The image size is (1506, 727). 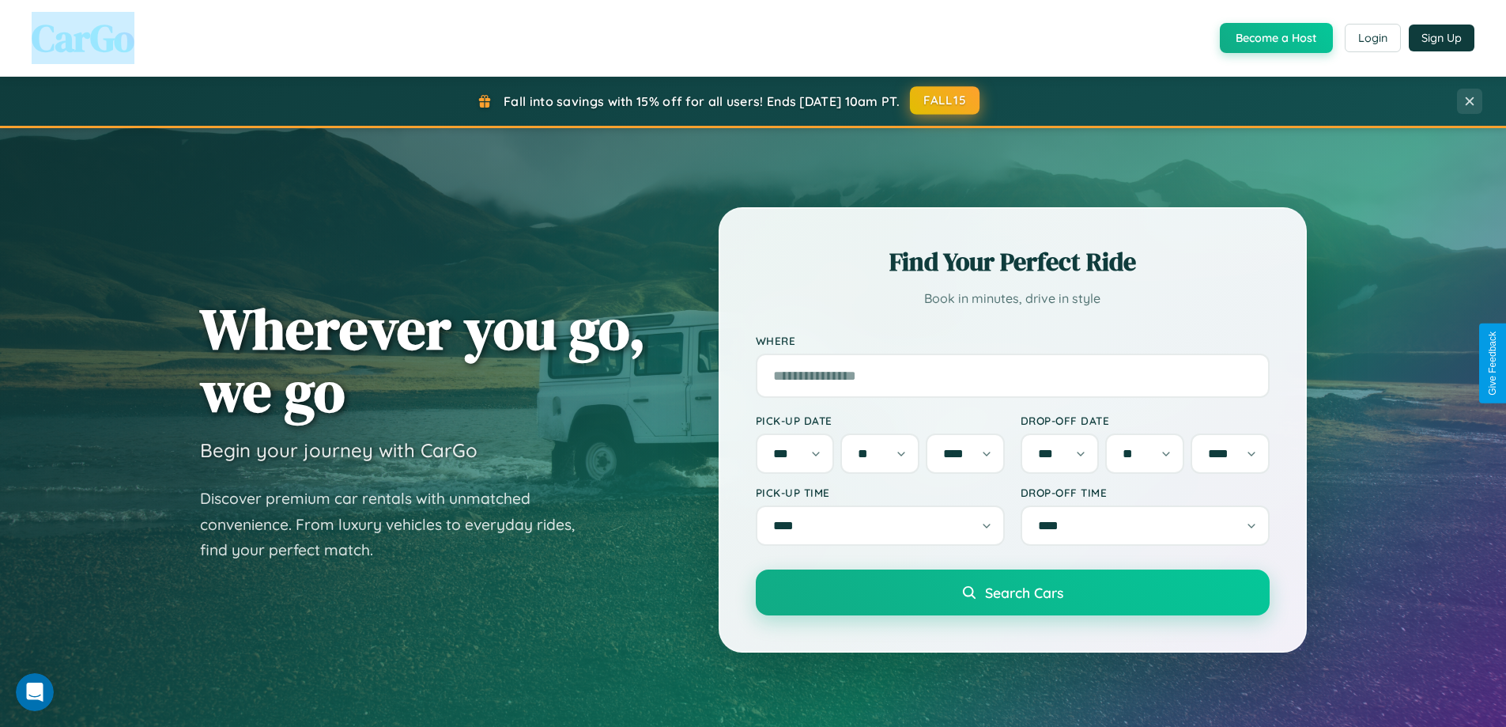 I want to click on button: Sign Up, so click(x=1442, y=38).